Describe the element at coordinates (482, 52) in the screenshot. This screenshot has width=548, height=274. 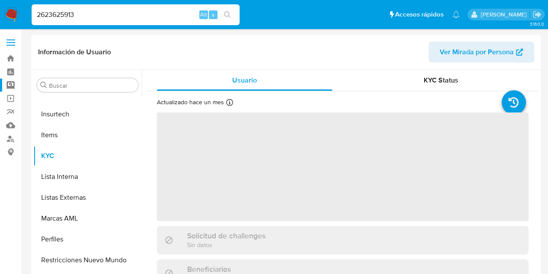
I see `button: Ver Mirada por Persona` at that location.